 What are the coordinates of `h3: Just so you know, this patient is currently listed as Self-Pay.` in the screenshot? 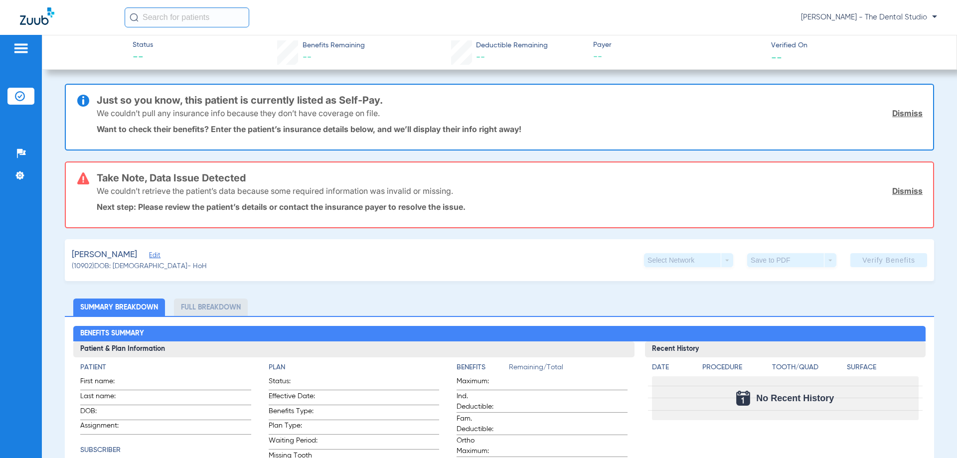 It's located at (509, 100).